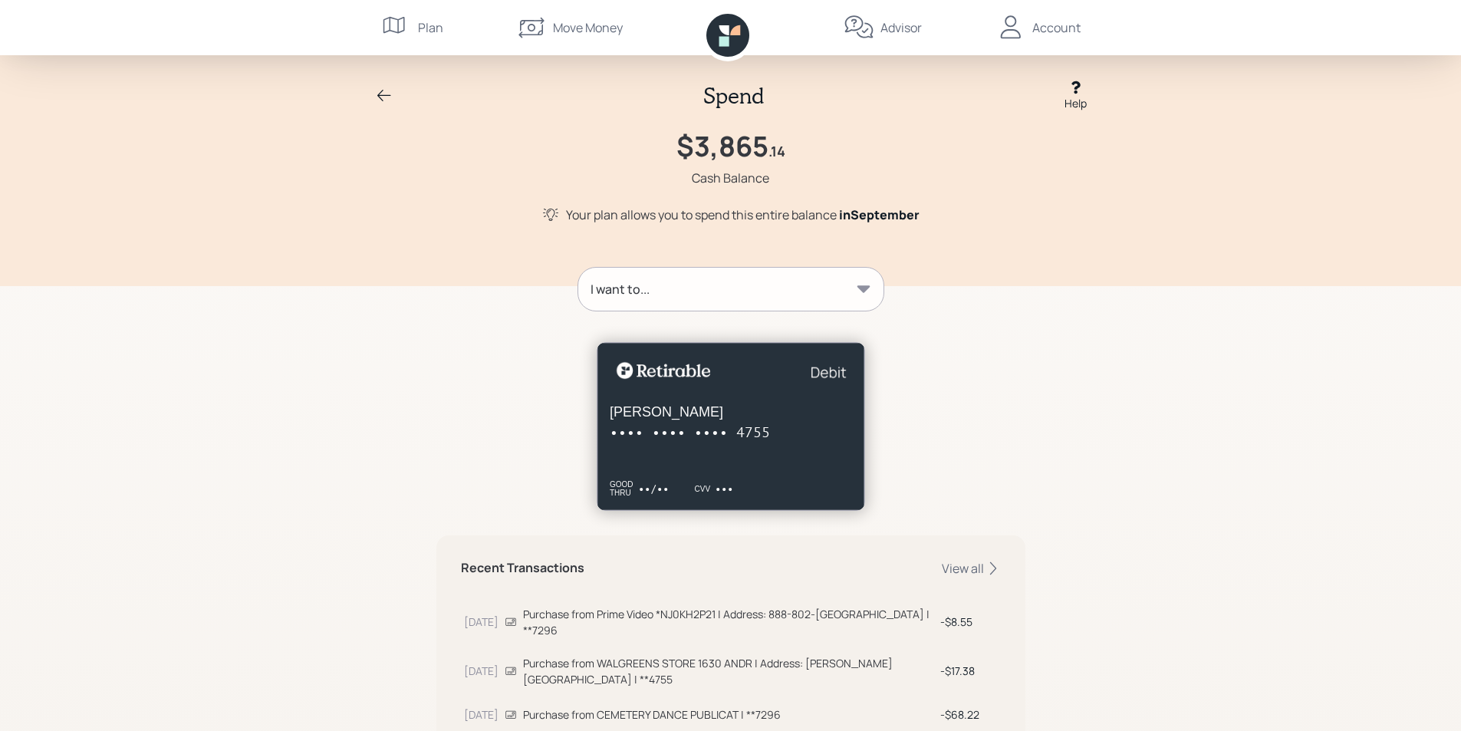 The image size is (1461, 731). What do you see at coordinates (901, 28) in the screenshot?
I see `div: Advisor` at bounding box center [901, 28].